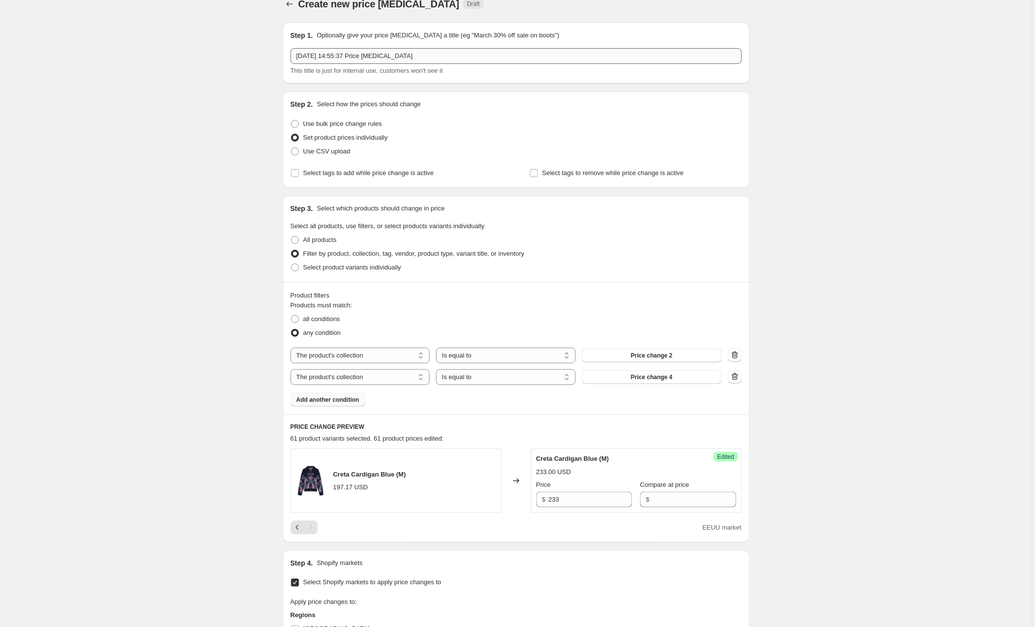  What do you see at coordinates (544, 484) in the screenshot?
I see `span: Price` at bounding box center [544, 484].